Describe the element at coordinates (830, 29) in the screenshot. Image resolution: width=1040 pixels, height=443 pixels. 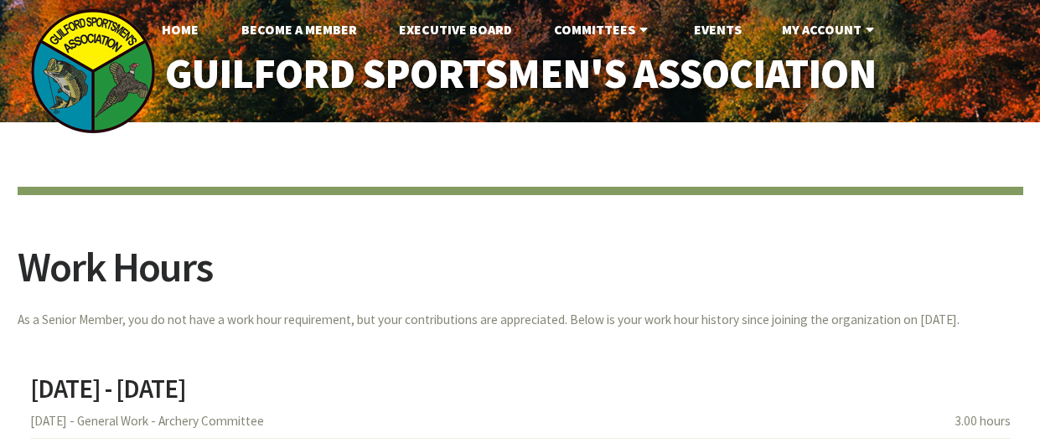
I see `a: My Account` at that location.